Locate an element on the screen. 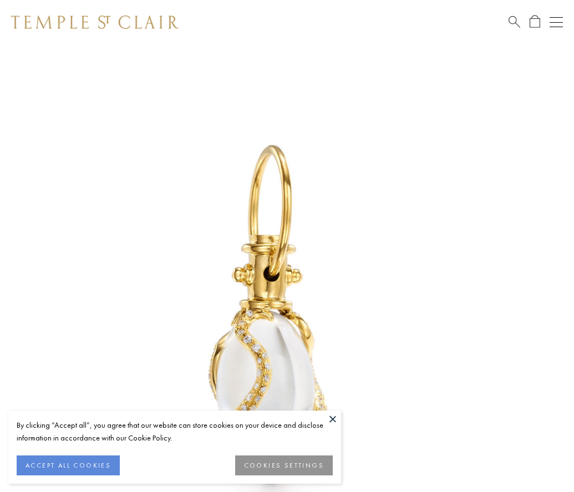  a: Search is located at coordinates (514, 22).